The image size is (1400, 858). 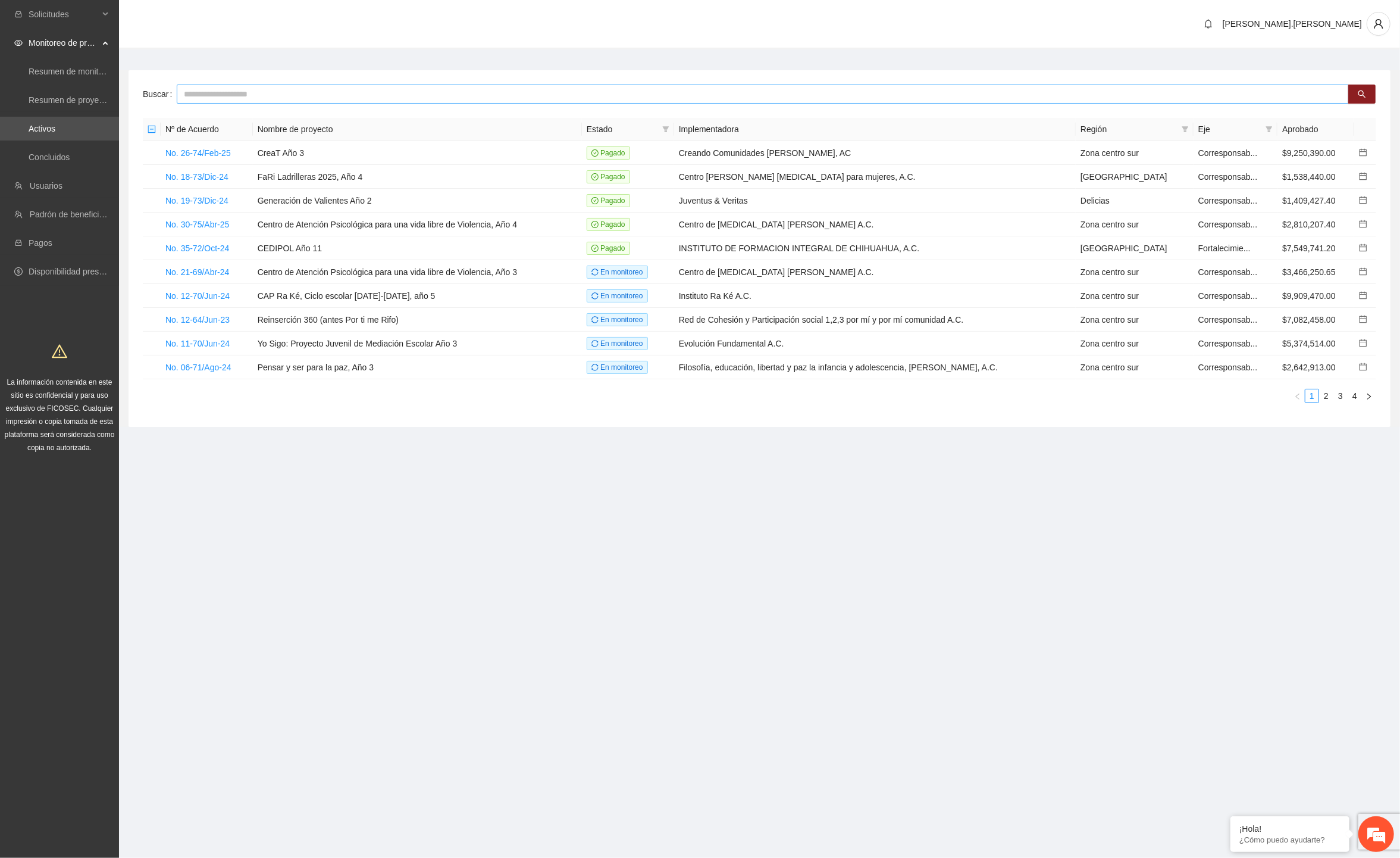 What do you see at coordinates (1290, 828) in the screenshot?
I see `div: ¡Hola!` at bounding box center [1290, 828].